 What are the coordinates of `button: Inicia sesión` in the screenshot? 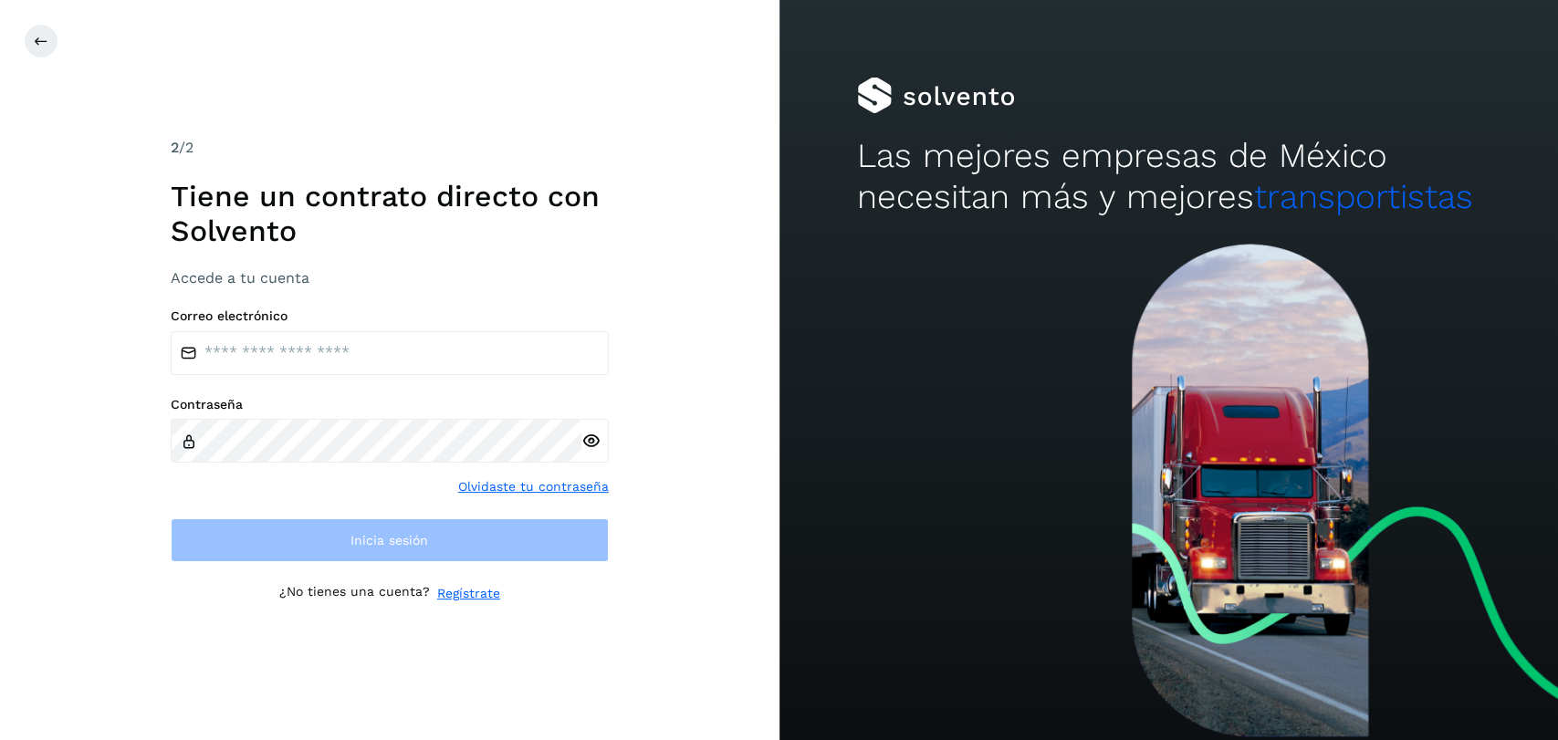 It's located at (390, 540).